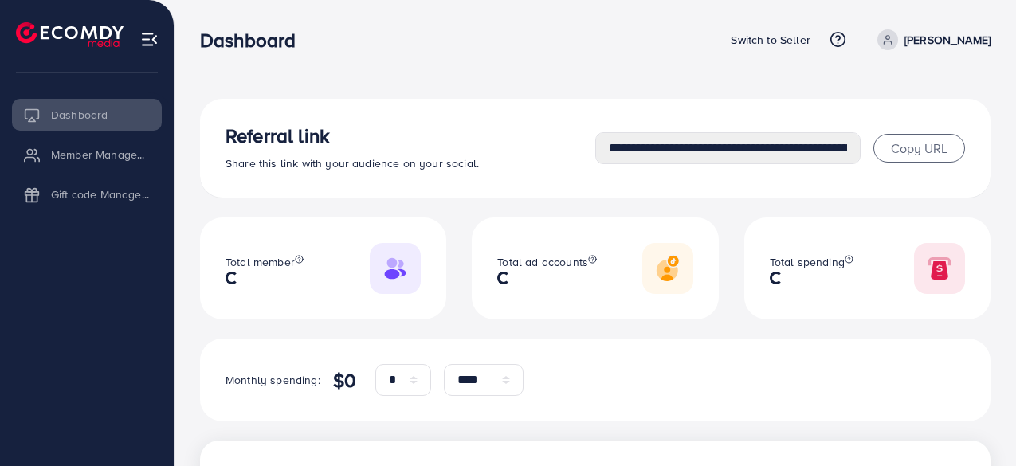  Describe the element at coordinates (411, 136) in the screenshot. I see `h3: Referral link` at that location.